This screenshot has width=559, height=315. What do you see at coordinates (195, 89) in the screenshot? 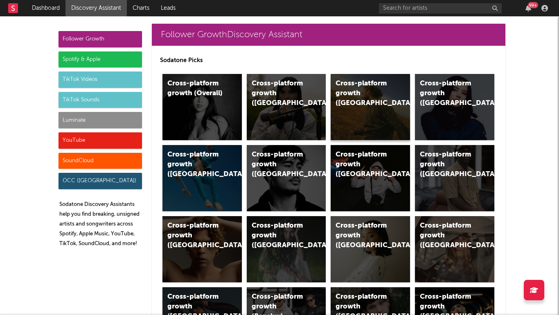
I see `div: Cross-platform growth (Overall)` at bounding box center [195, 89].